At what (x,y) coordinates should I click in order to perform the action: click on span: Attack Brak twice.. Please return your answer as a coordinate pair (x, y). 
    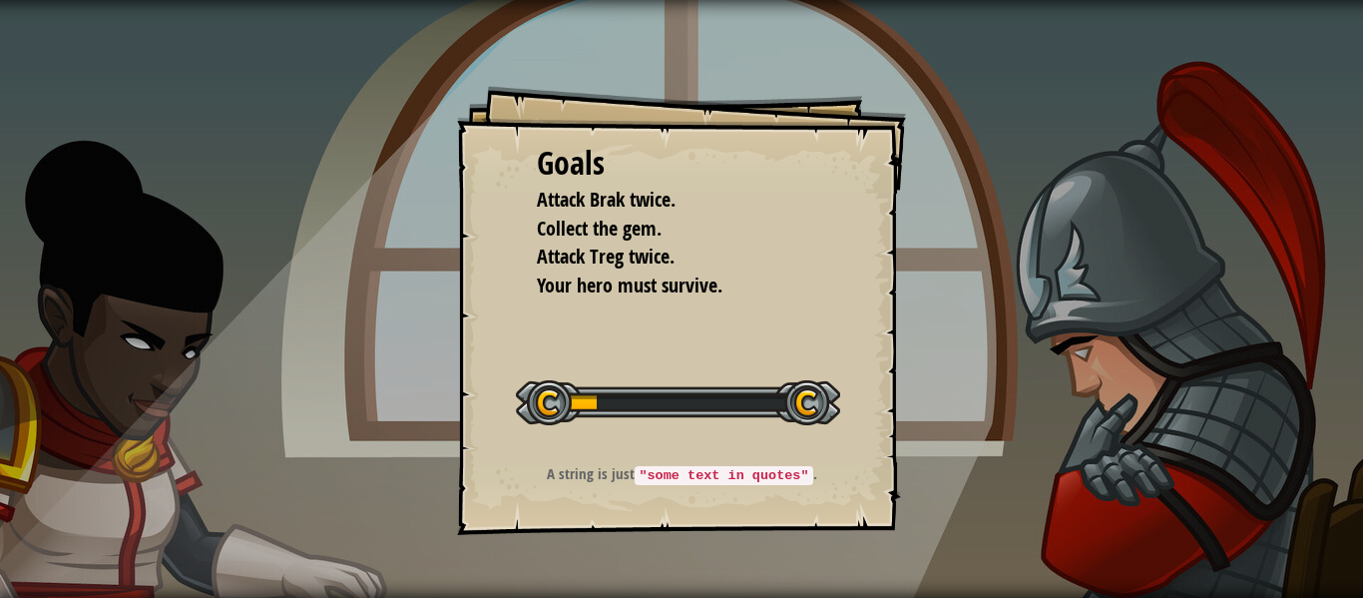
    Looking at the image, I should click on (606, 199).